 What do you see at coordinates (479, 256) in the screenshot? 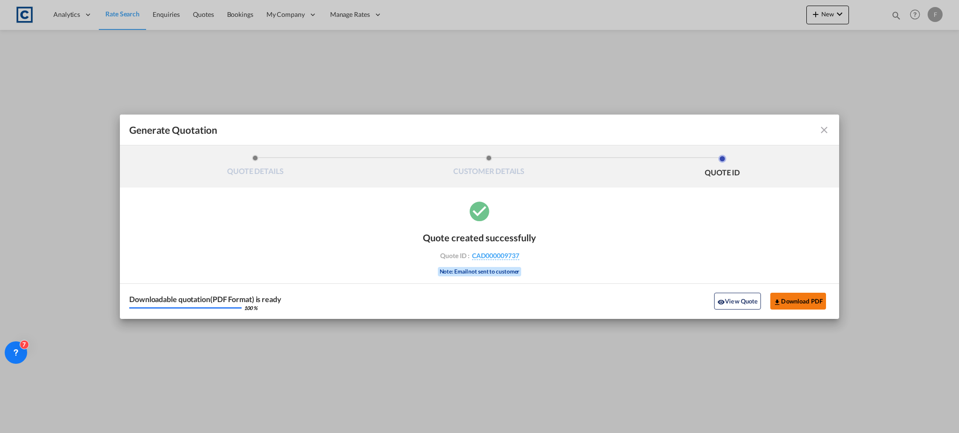
I see `div: Quote ID :` at bounding box center [479, 256].